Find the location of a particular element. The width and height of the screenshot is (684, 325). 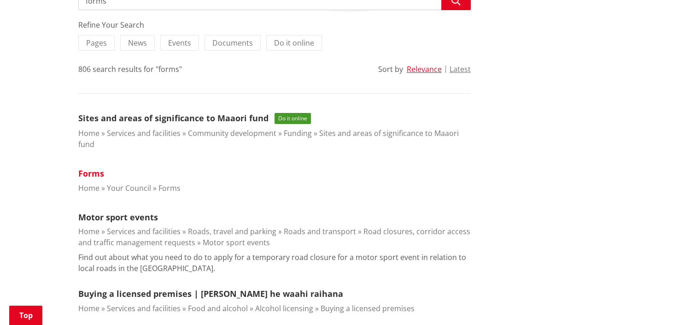

div: Sort by is located at coordinates (391, 69).